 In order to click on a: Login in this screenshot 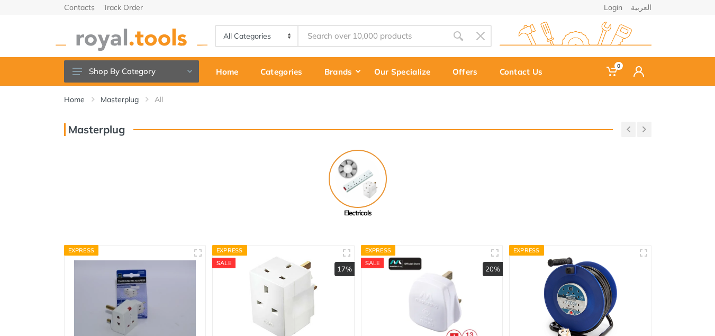, I will do `click(613, 7)`.